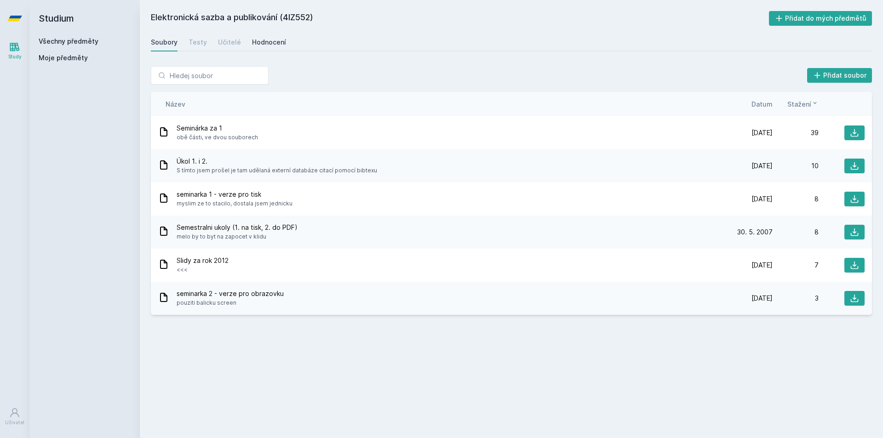 The height and width of the screenshot is (438, 883). I want to click on span: Slidy za rok 2012, so click(202, 261).